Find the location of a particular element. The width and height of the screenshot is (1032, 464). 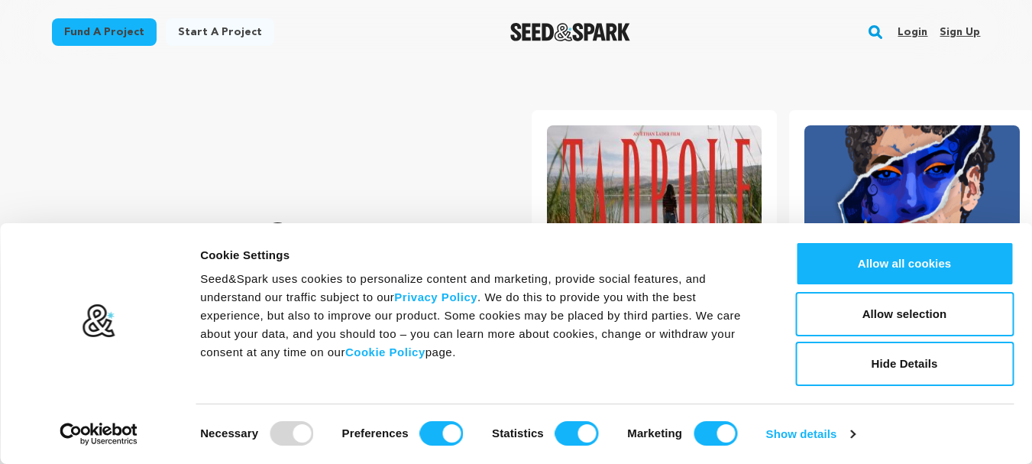

strong: Preferences is located at coordinates (375, 433).